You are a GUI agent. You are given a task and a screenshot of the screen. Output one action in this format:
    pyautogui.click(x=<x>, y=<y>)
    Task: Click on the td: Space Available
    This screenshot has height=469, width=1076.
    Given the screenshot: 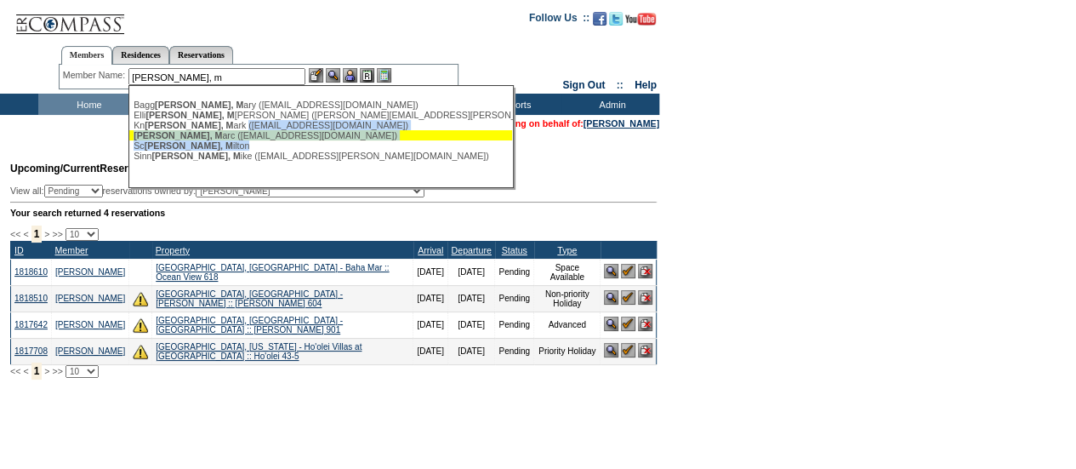 What is the action you would take?
    pyautogui.click(x=567, y=271)
    